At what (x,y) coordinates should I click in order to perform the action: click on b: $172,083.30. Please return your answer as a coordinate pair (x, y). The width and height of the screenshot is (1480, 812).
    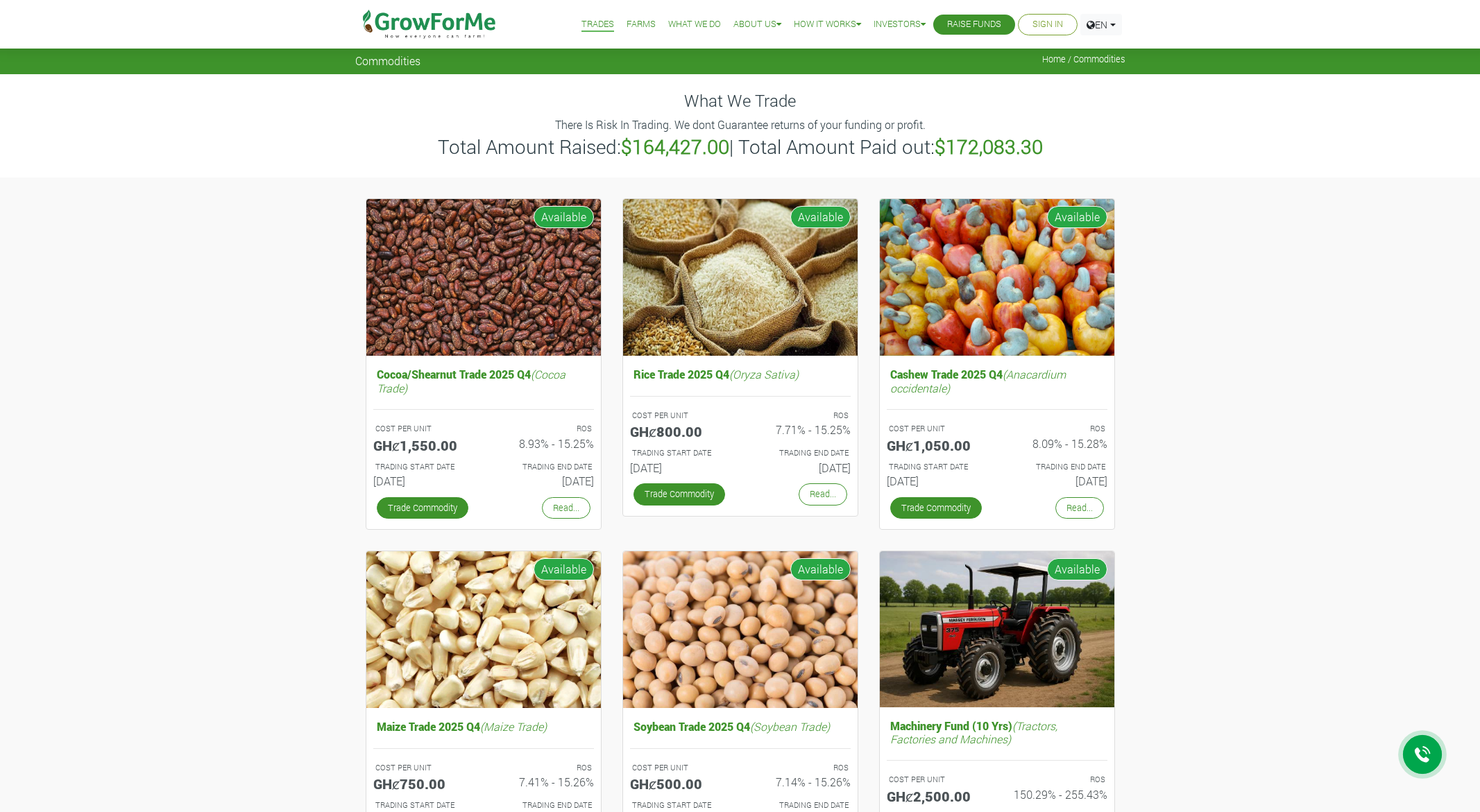
    Looking at the image, I should click on (989, 147).